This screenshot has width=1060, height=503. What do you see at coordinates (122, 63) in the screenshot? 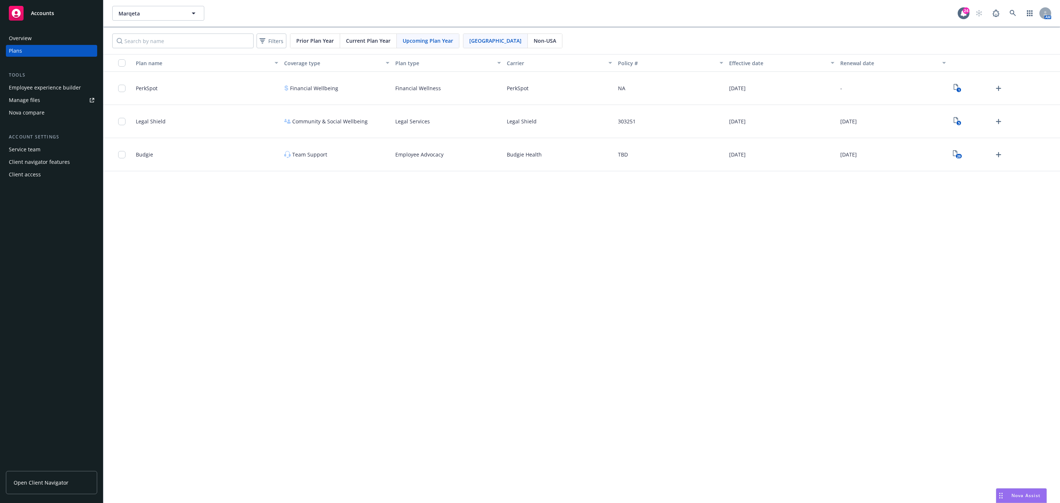
I see `input: Select all` at bounding box center [122, 63].